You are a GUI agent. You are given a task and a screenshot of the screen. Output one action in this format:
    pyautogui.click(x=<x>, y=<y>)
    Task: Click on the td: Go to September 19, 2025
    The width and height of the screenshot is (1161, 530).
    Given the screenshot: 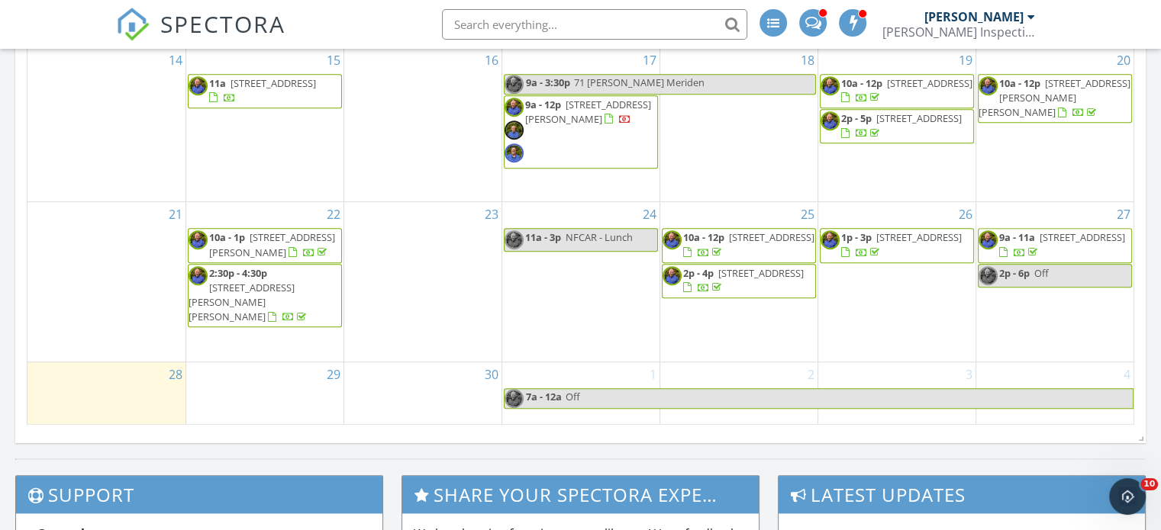 What is the action you would take?
    pyautogui.click(x=896, y=124)
    